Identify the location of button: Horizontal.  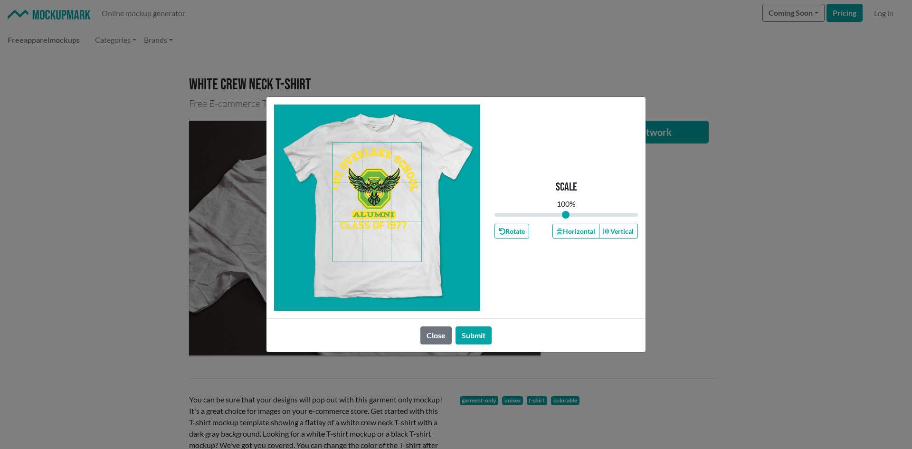
(576, 231).